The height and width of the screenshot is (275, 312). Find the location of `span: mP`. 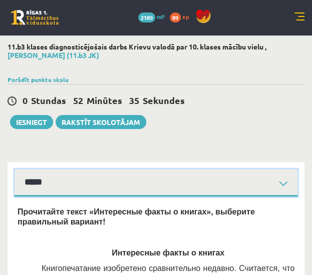

span: mP is located at coordinates (161, 17).